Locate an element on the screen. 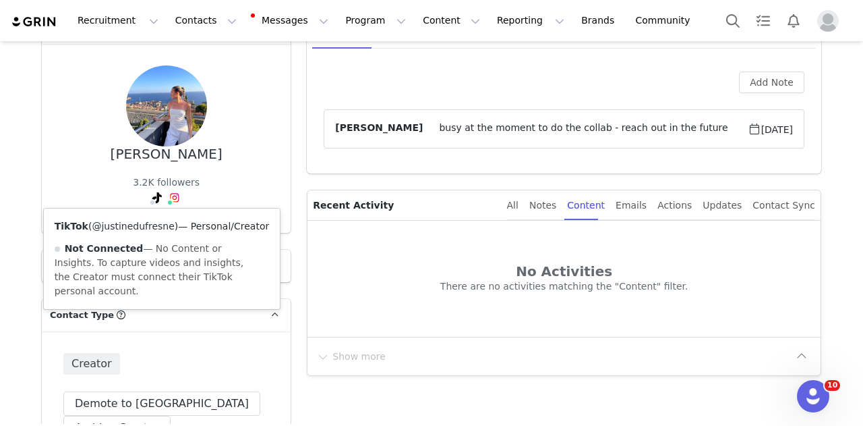 This screenshot has height=426, width=863. button: Reporting is located at coordinates (531, 20).